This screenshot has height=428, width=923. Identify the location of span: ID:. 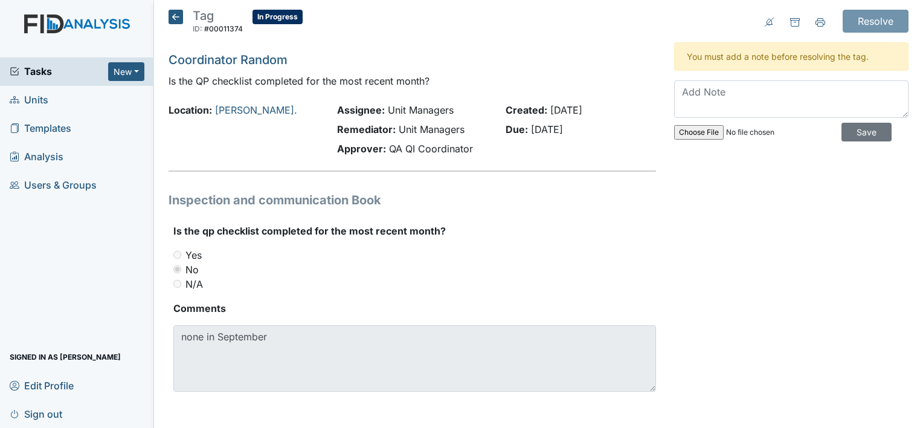
(198, 28).